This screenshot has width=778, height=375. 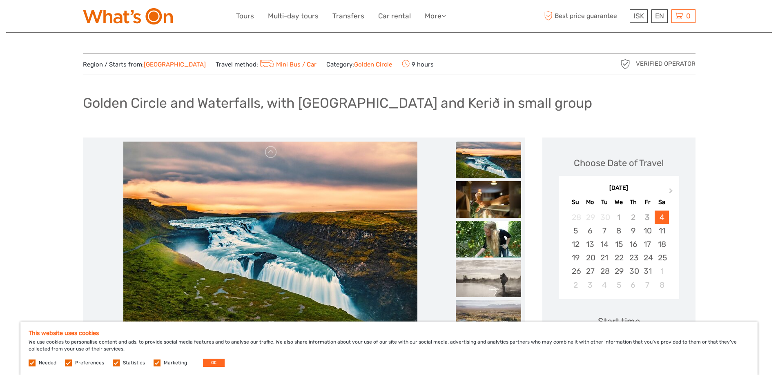 What do you see at coordinates (266, 64) in the screenshot?
I see `span: Travel method:` at bounding box center [266, 64].